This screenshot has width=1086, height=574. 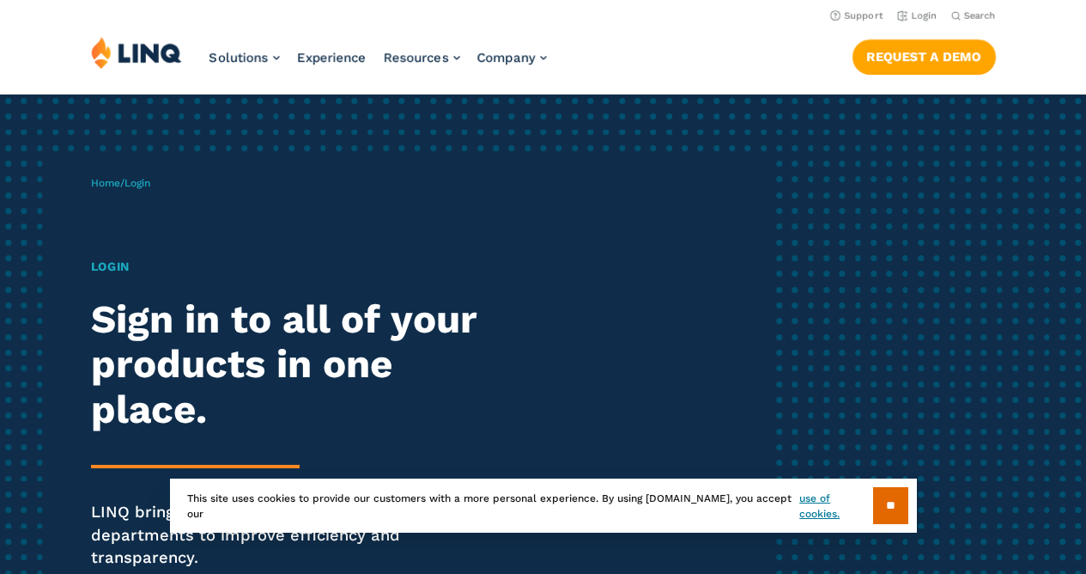 I want to click on h1: Login, so click(x=300, y=266).